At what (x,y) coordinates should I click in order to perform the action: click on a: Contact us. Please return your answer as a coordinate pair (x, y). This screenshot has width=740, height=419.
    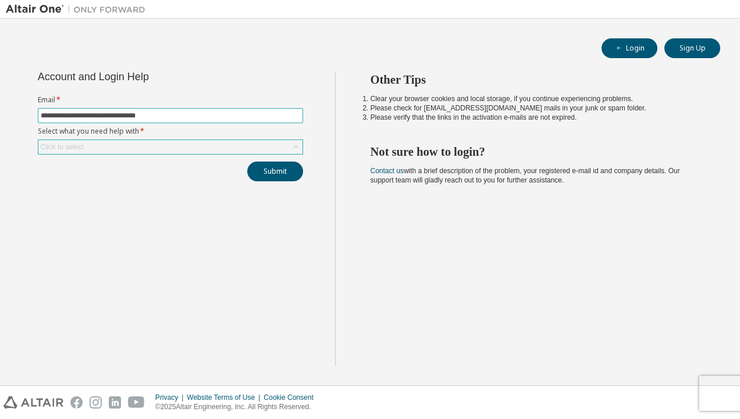
    Looking at the image, I should click on (387, 171).